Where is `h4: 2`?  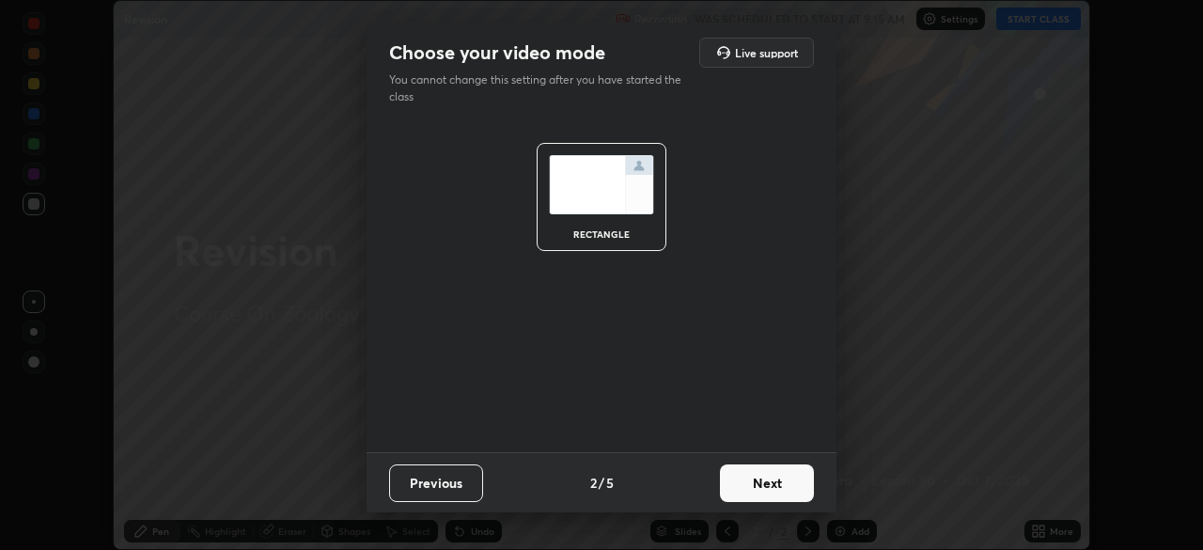 h4: 2 is located at coordinates (593, 482).